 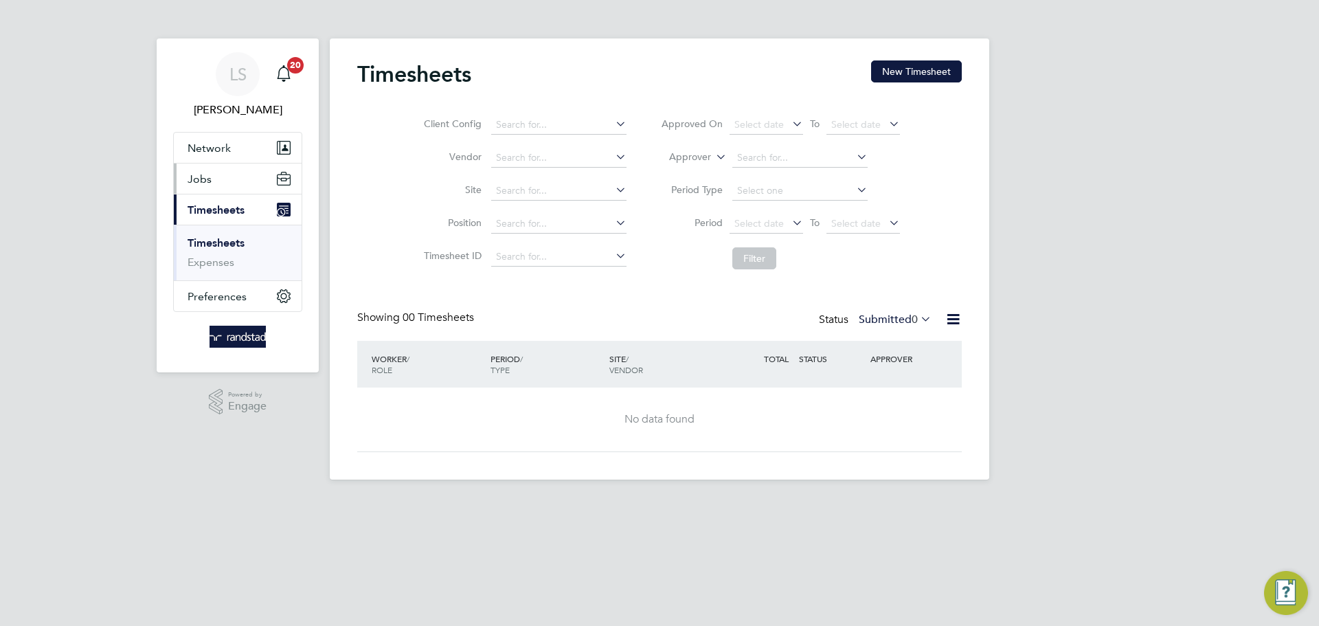 I want to click on button: Filter, so click(x=754, y=258).